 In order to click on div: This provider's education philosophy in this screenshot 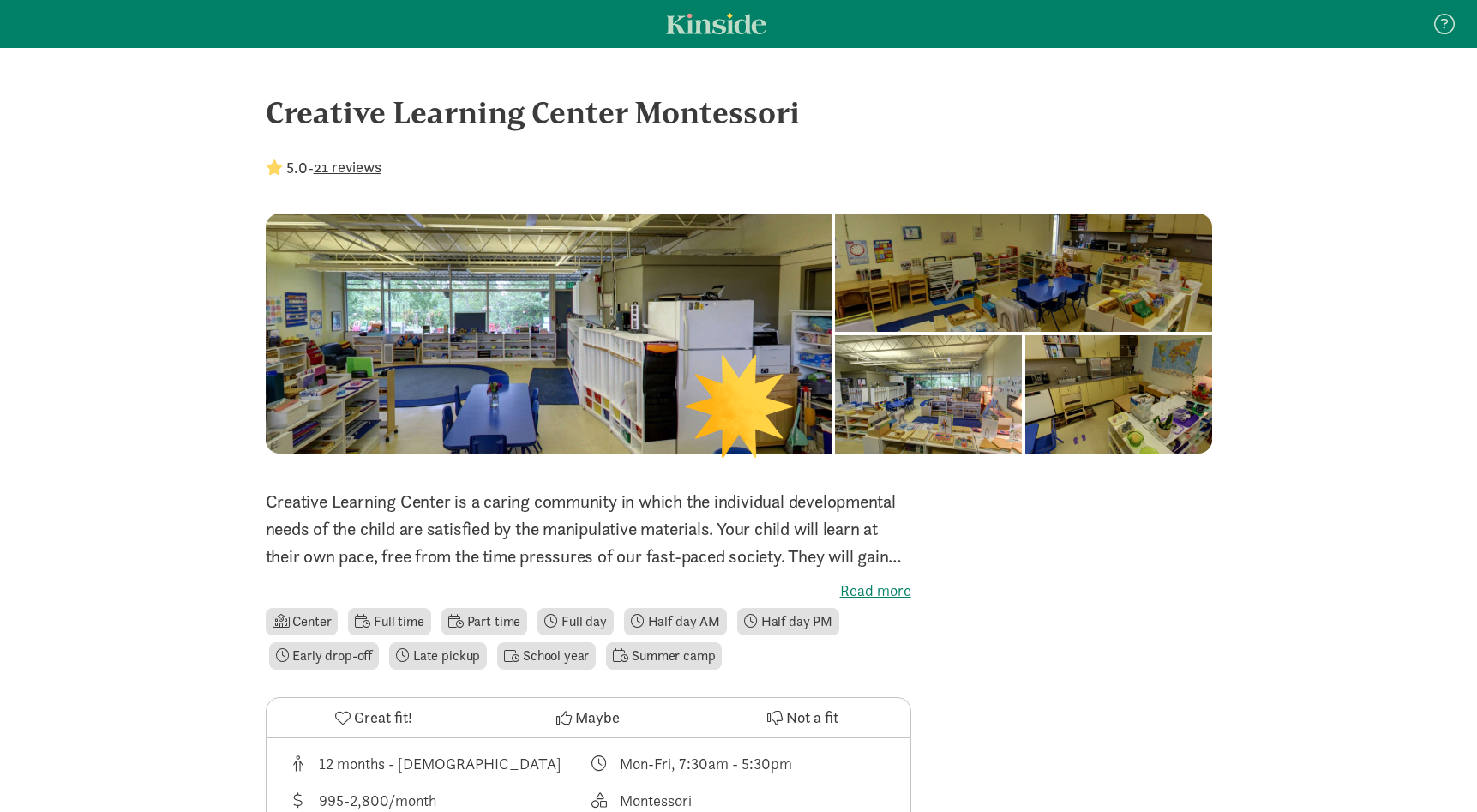, I will do `click(739, 799)`.